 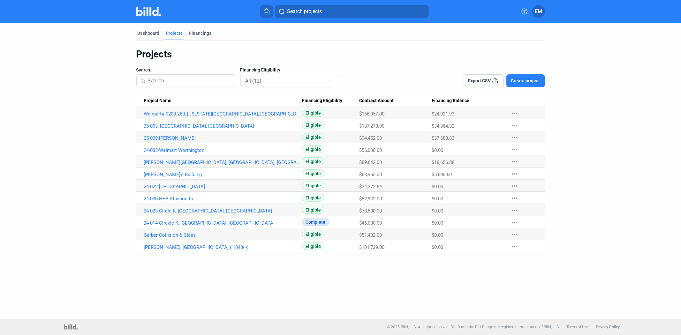 What do you see at coordinates (223, 150) in the screenshot?
I see `a: 24-033-Walmart Worthington` at bounding box center [223, 150].